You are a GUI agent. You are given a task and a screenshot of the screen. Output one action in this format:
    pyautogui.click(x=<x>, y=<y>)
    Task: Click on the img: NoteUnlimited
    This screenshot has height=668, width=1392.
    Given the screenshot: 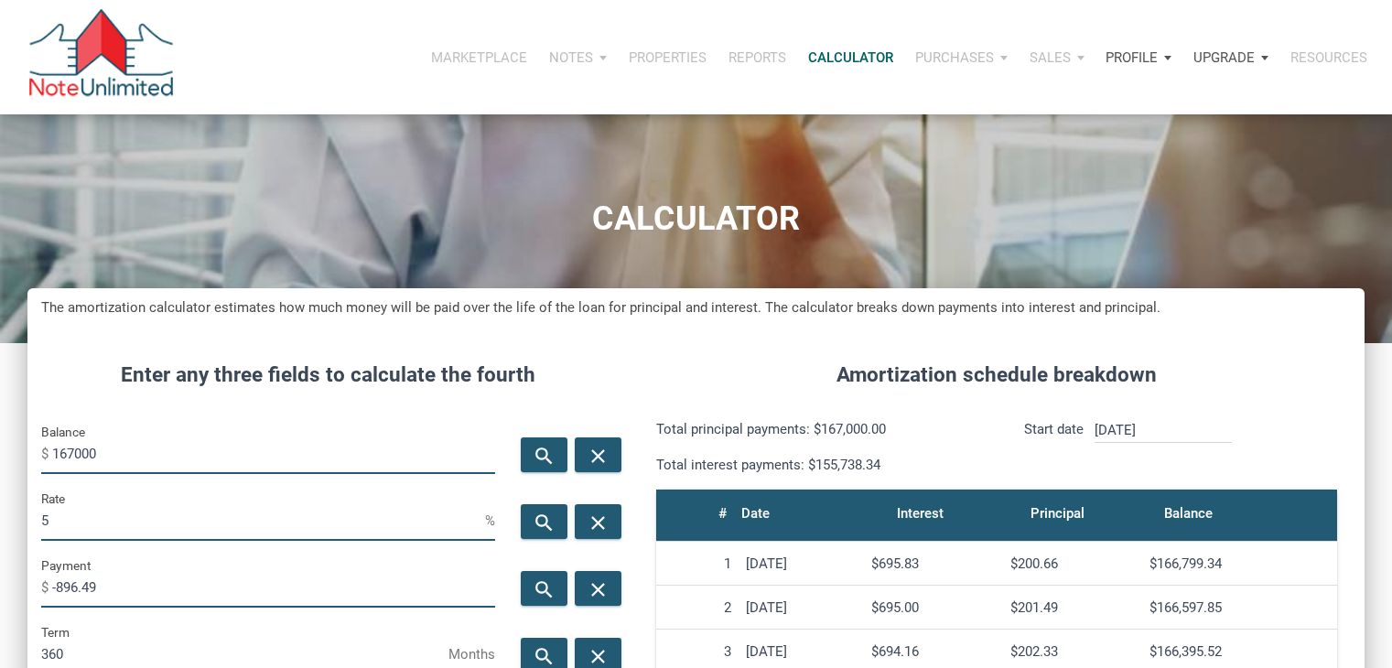 What is the action you would take?
    pyautogui.click(x=101, y=57)
    